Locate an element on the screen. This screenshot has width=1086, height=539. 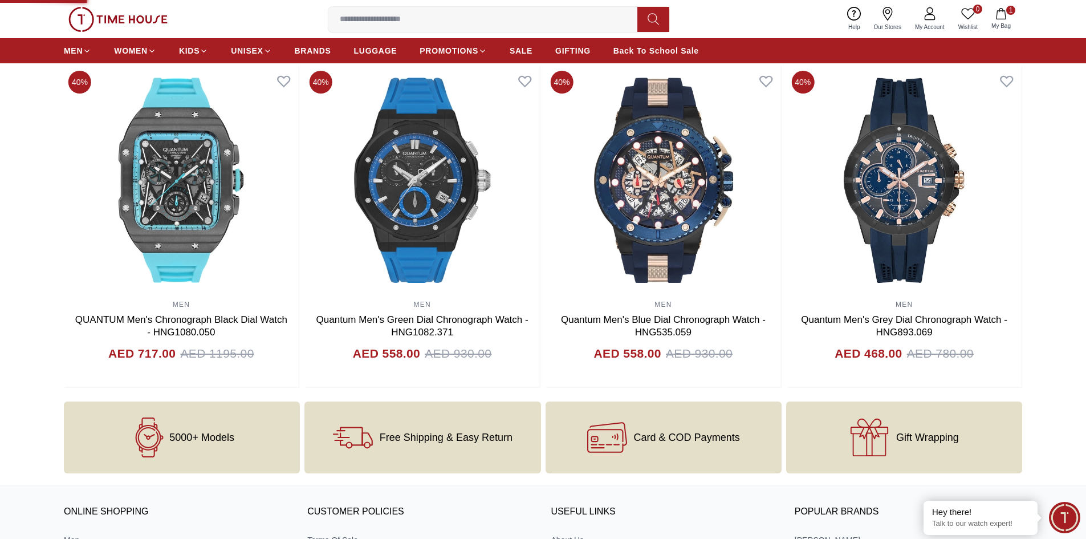
img: QUANTUM Men's Chronograph Black Dial Watch - HNG1080.050 is located at coordinates (181, 180).